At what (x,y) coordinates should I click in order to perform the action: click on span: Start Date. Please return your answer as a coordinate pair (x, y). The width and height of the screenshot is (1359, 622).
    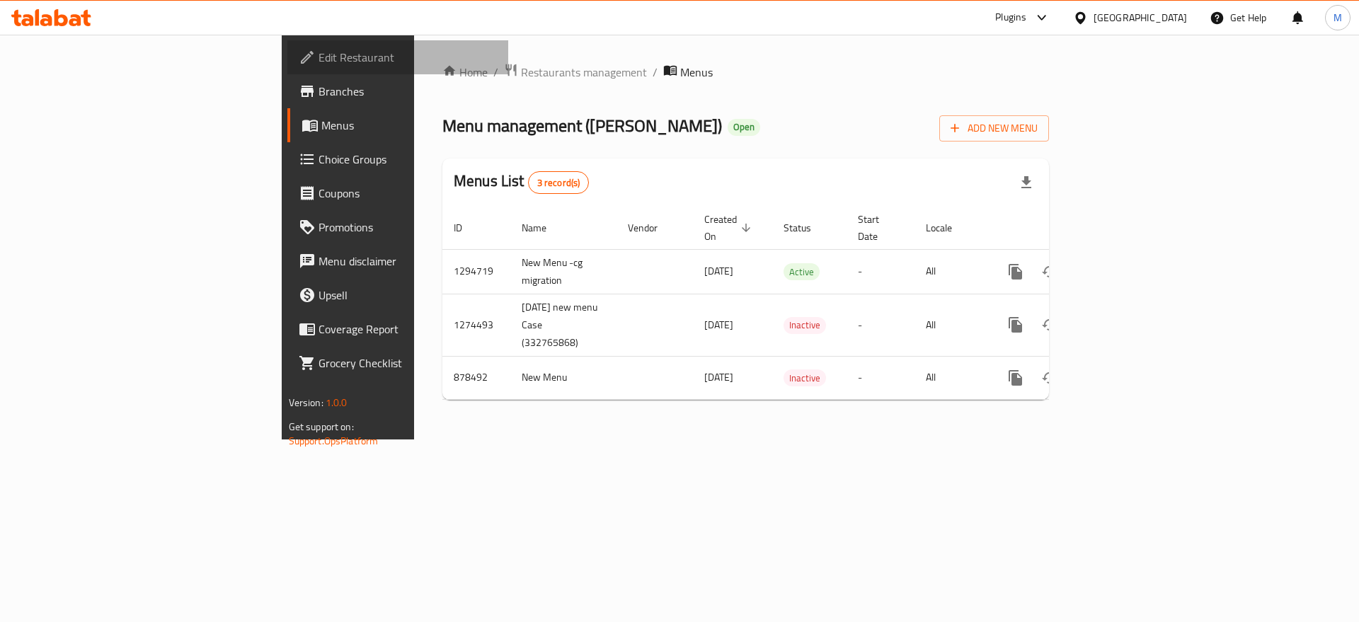
    Looking at the image, I should click on (878, 228).